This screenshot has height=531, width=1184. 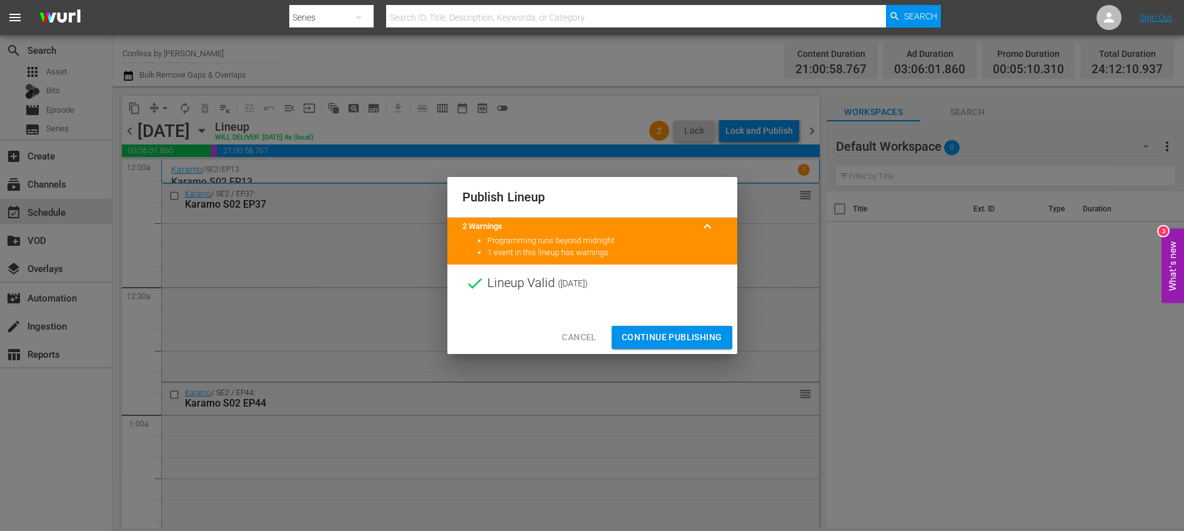 I want to click on title: 2 Warnings, so click(x=577, y=226).